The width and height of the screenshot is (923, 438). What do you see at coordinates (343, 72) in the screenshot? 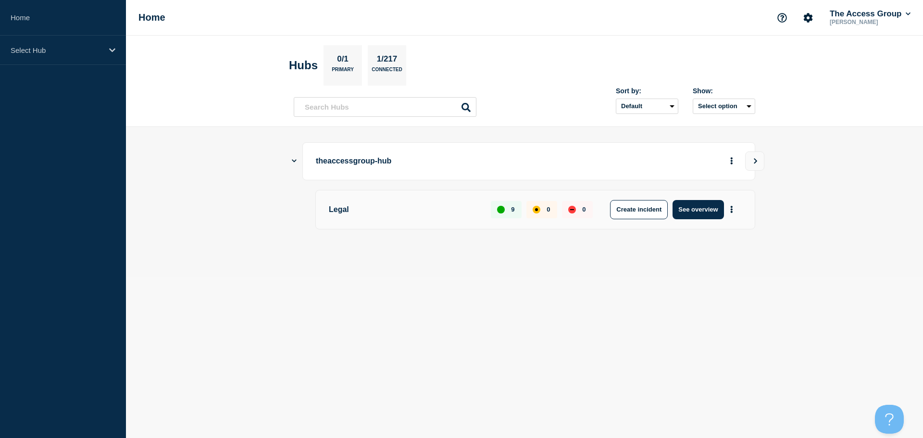
I see `p: Primary` at bounding box center [343, 72].